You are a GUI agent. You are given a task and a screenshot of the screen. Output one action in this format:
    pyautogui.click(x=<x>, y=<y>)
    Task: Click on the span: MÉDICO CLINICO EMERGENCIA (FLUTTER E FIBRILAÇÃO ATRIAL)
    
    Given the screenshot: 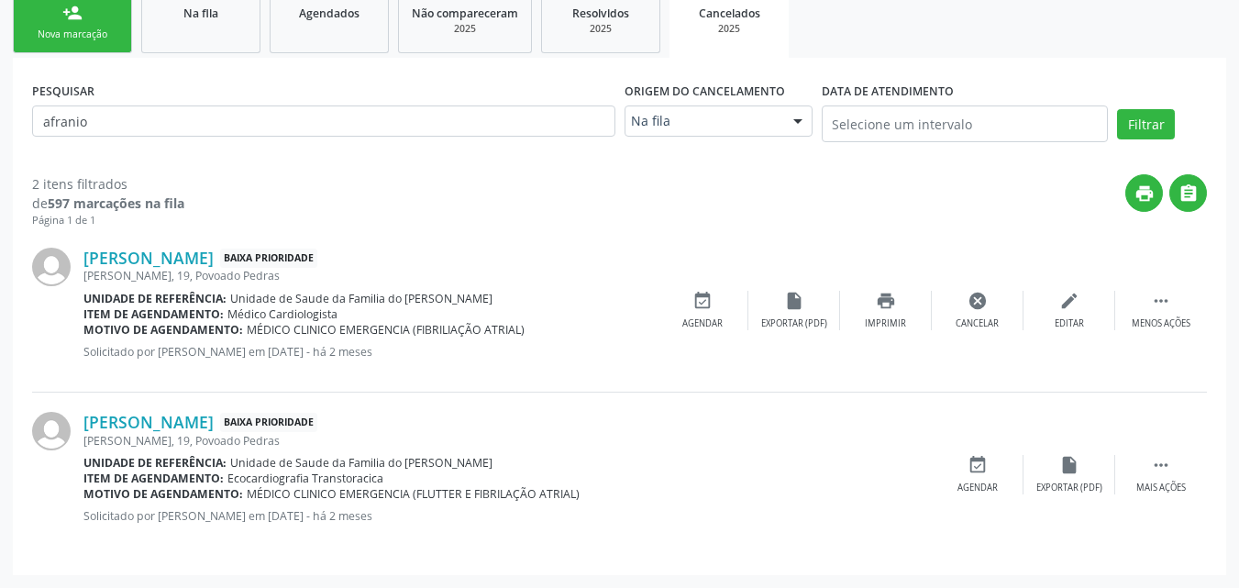 What is the action you would take?
    pyautogui.click(x=413, y=493)
    